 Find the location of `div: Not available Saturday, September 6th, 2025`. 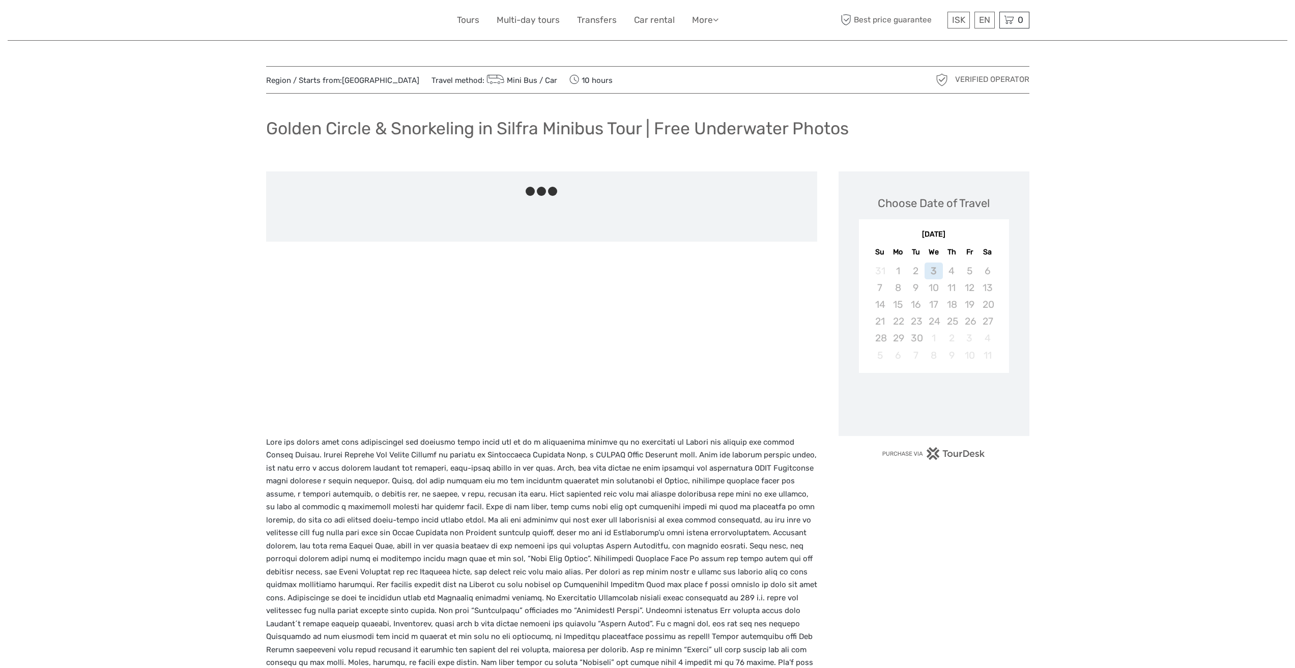

div: Not available Saturday, September 6th, 2025 is located at coordinates (987, 271).